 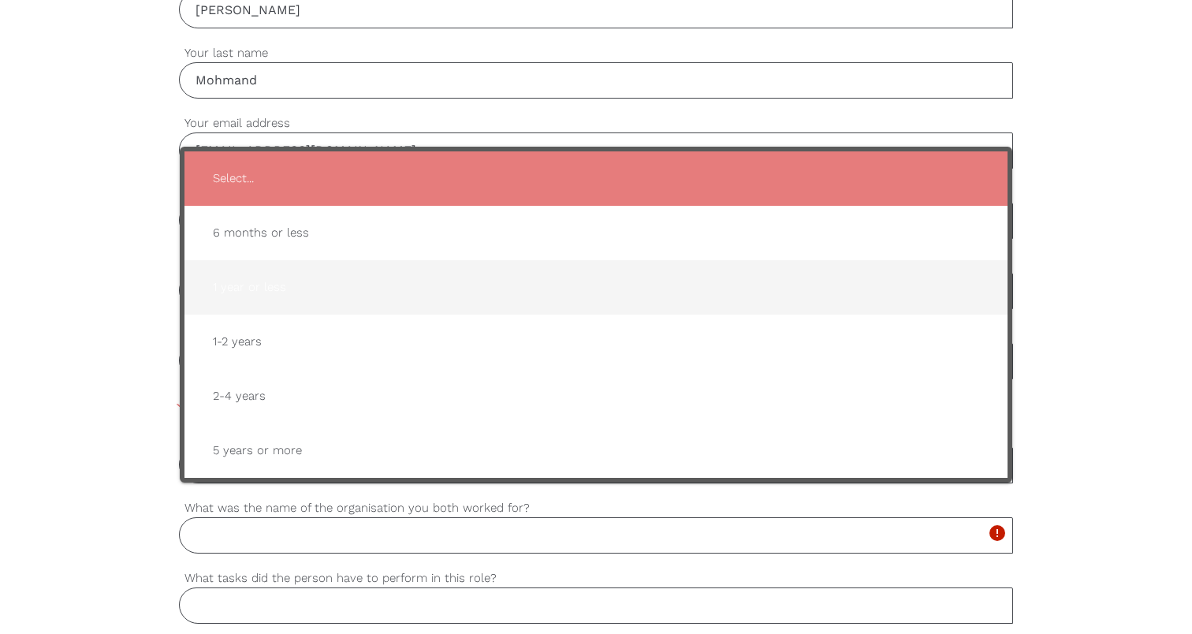 I want to click on span: 1 year or less, so click(x=596, y=287).